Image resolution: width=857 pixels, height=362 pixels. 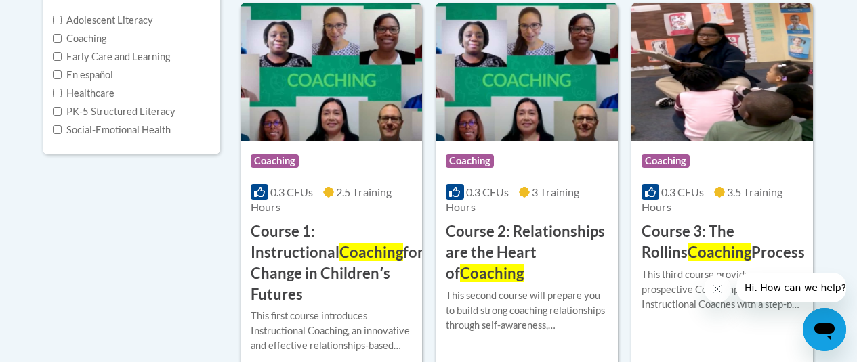 I want to click on label: Early Care and Learning, so click(x=111, y=57).